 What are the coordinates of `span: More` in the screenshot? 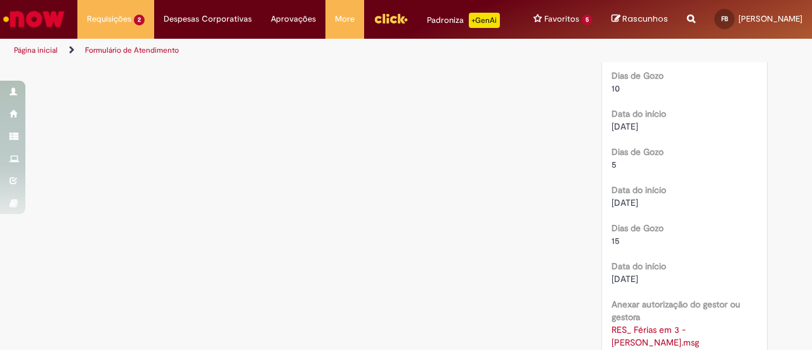 It's located at (345, 19).